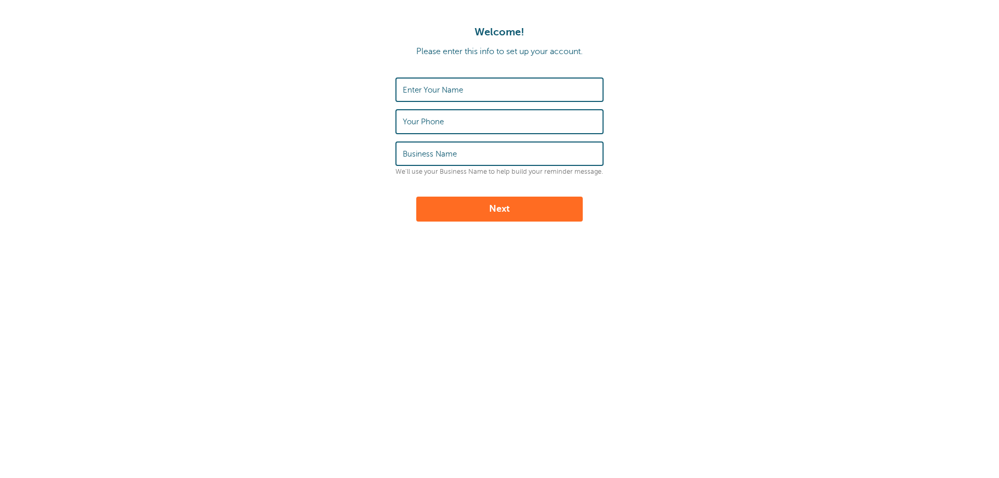 The image size is (999, 478). I want to click on p: Please enter this info to set up your account., so click(500, 52).